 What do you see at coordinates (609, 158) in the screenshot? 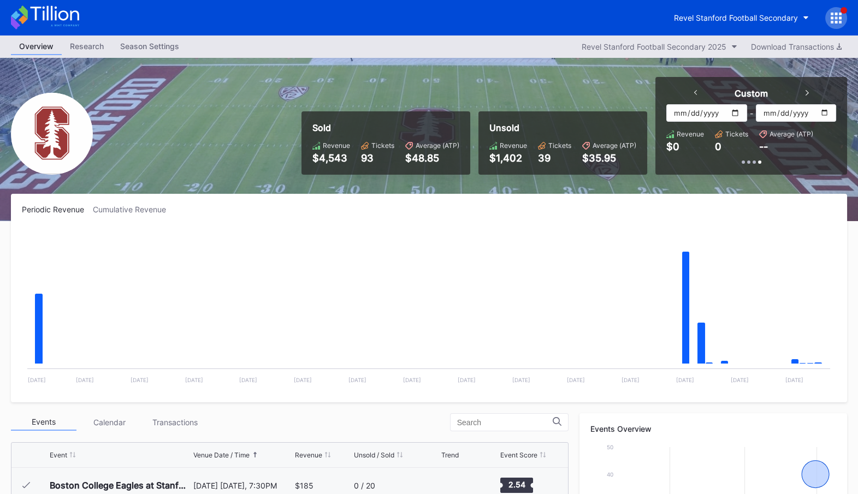
I see `div: $35.95` at bounding box center [609, 158].